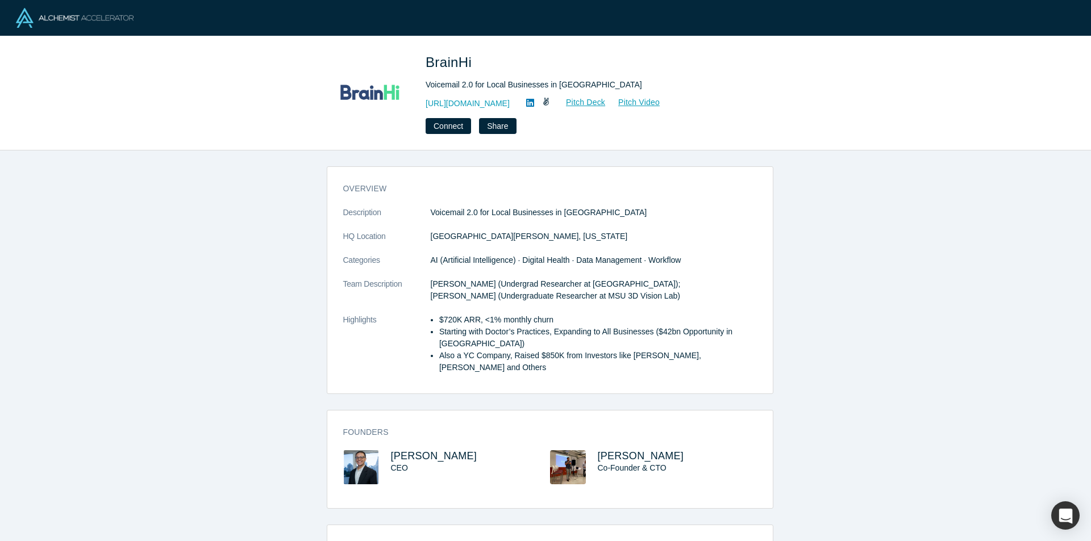 The height and width of the screenshot is (541, 1091). I want to click on dt: Highlights, so click(387, 350).